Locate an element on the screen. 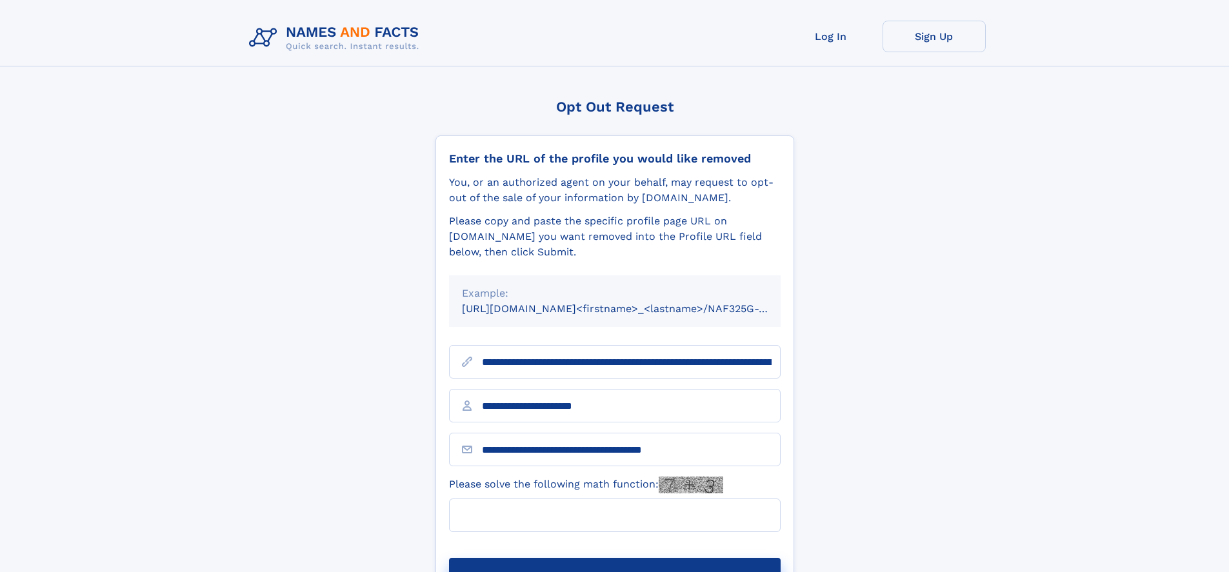 The height and width of the screenshot is (572, 1229). div: Example: is located at coordinates (615, 293).